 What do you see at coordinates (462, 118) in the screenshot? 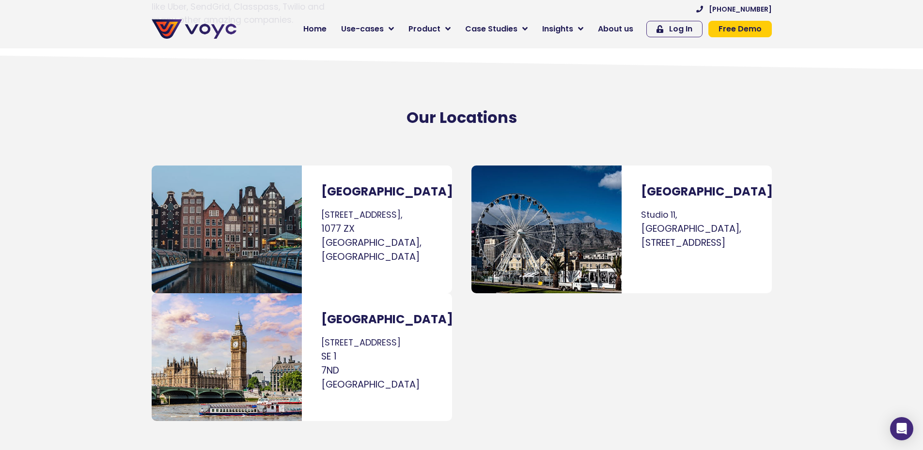
I see `h2: Our Locations` at bounding box center [462, 118].